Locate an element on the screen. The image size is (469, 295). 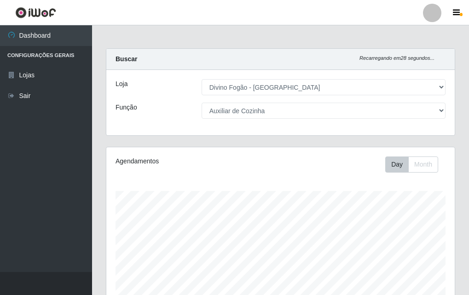
div: First group is located at coordinates (411, 164).